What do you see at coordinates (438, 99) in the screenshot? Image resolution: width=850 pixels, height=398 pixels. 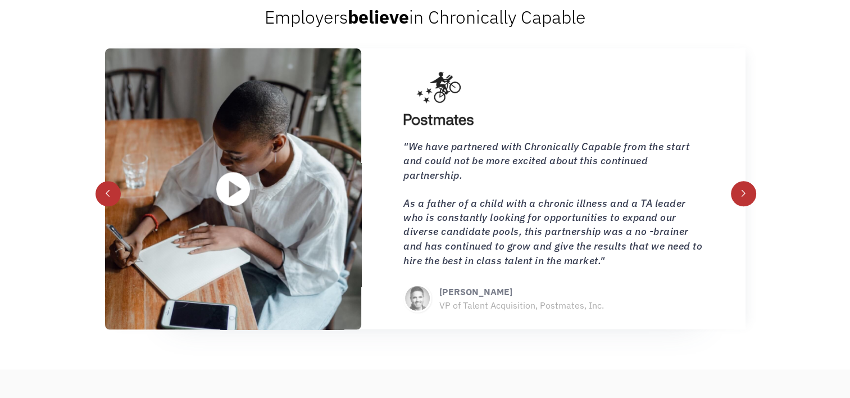 I see `img: Logo of Postmates` at bounding box center [438, 99].